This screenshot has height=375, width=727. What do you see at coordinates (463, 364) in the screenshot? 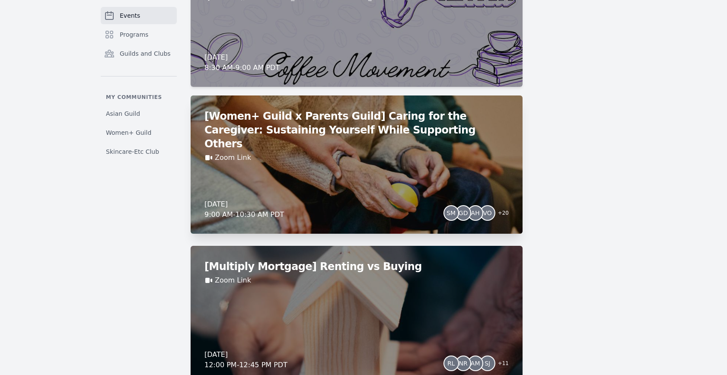
I see `span: NR` at bounding box center [463, 364].